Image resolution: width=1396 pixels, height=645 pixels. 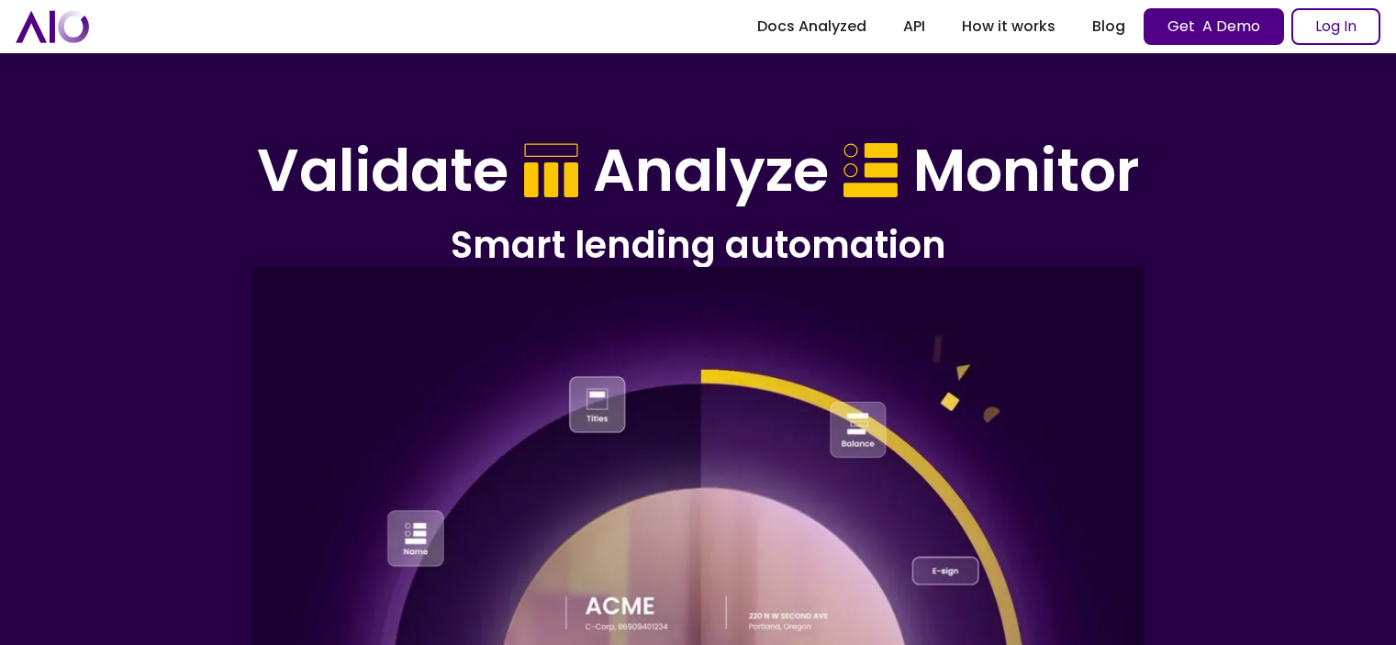 What do you see at coordinates (1335, 27) in the screenshot?
I see `a: Log In` at bounding box center [1335, 27].